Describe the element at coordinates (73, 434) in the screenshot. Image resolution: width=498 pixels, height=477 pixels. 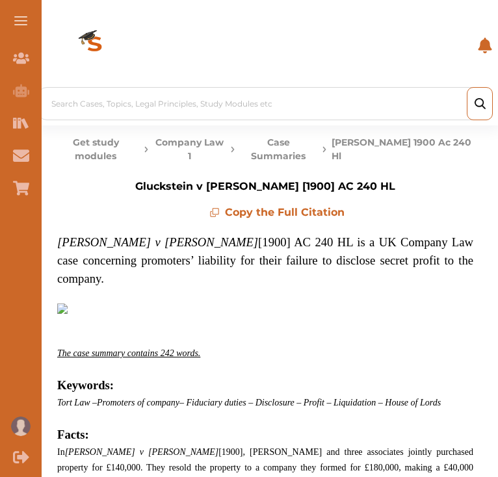
I see `strong: Facts:` at that location.